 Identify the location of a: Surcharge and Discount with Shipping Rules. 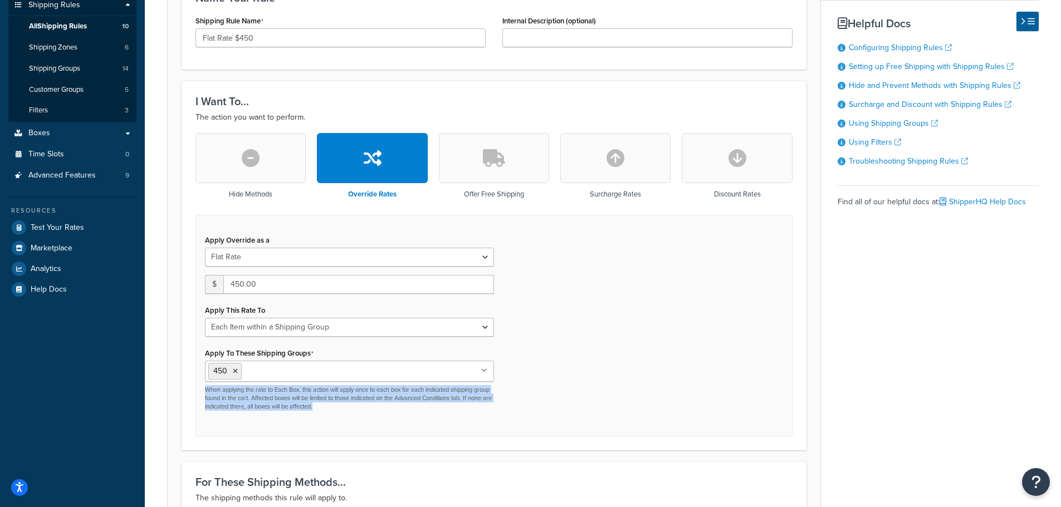
(930, 104).